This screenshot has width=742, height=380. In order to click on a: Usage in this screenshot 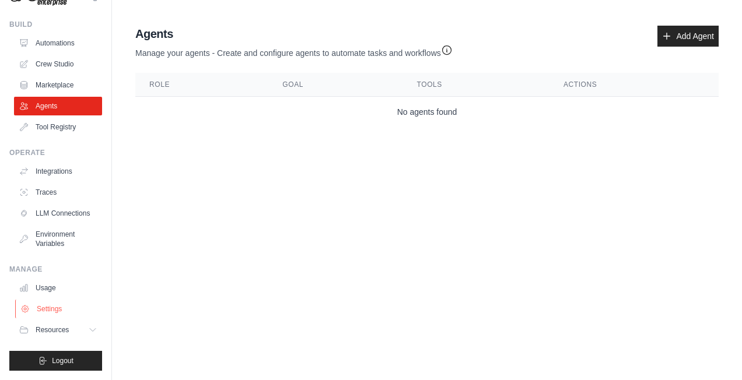, I will do `click(58, 288)`.